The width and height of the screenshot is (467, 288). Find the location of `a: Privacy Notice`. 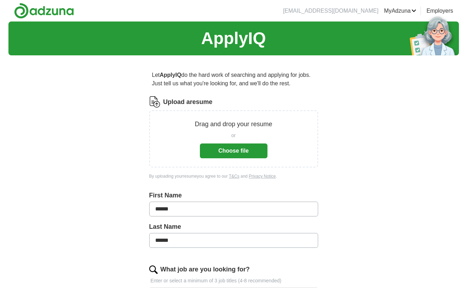

a: Privacy Notice is located at coordinates (262, 176).